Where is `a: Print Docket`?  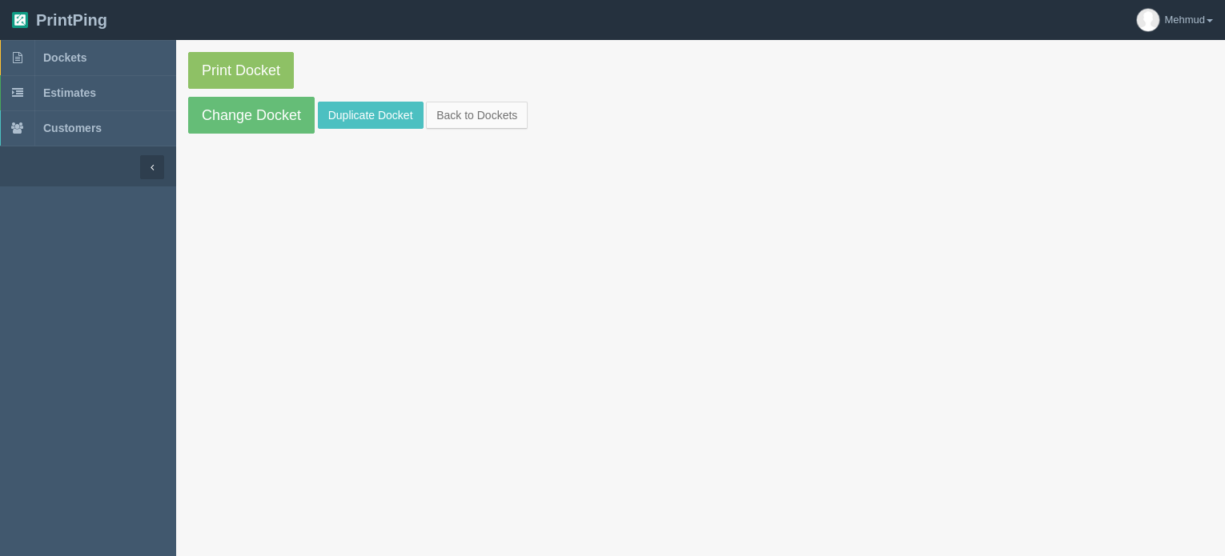 a: Print Docket is located at coordinates (241, 70).